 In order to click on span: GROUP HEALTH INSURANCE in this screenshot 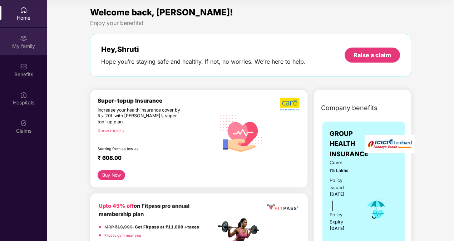, I will do `click(349, 144)`.